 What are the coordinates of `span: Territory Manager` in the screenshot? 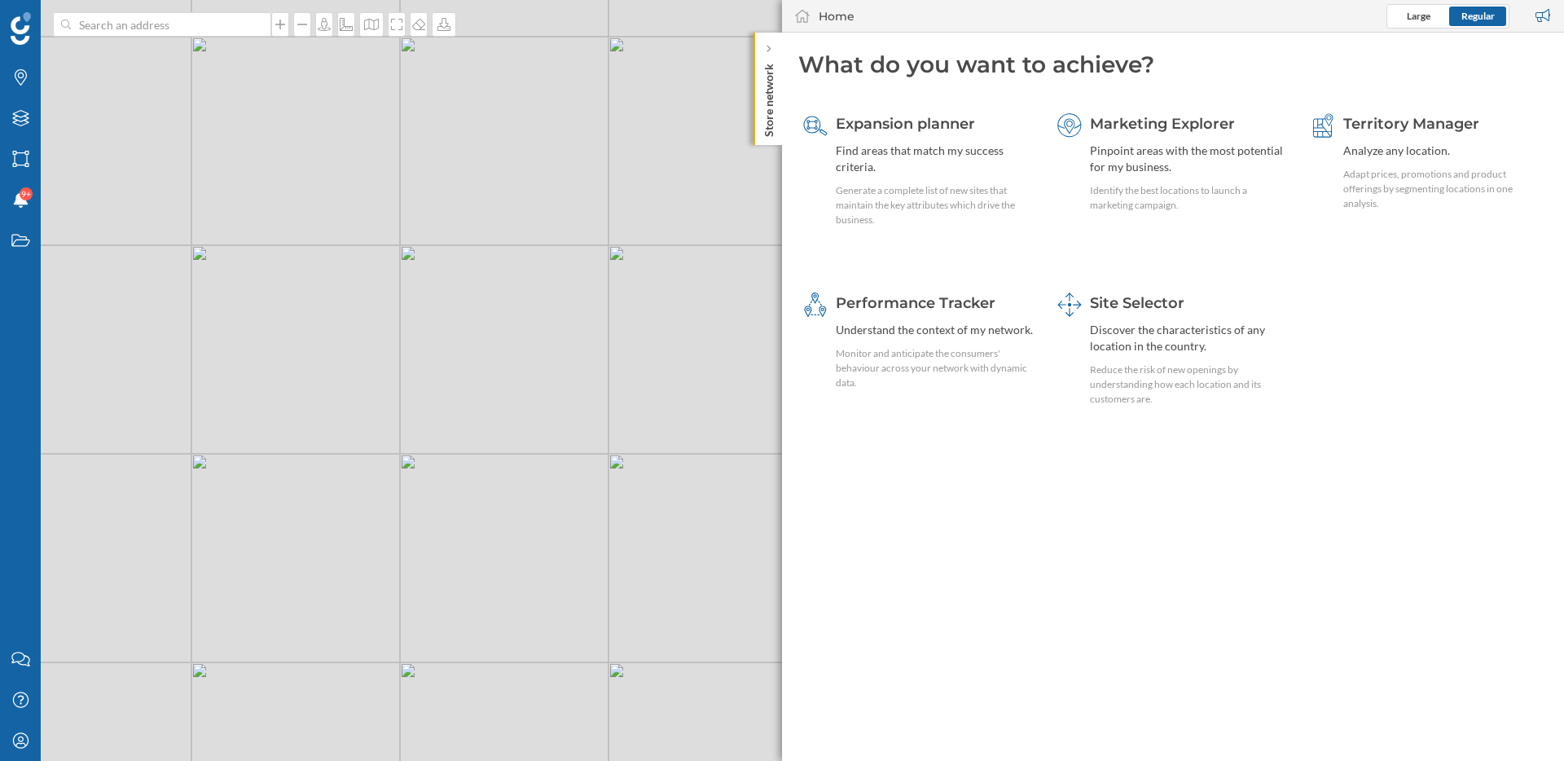 It's located at (1411, 124).